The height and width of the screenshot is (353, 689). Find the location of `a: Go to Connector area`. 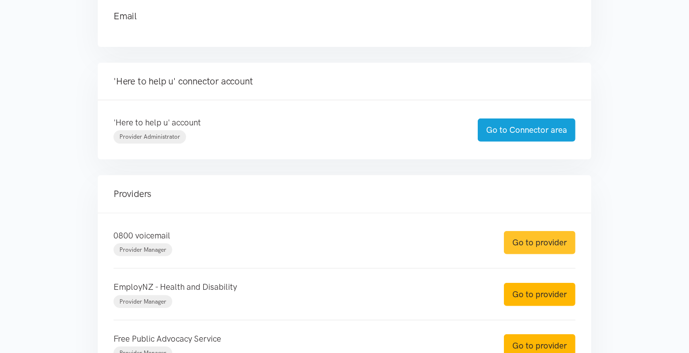

a: Go to Connector area is located at coordinates (527, 130).